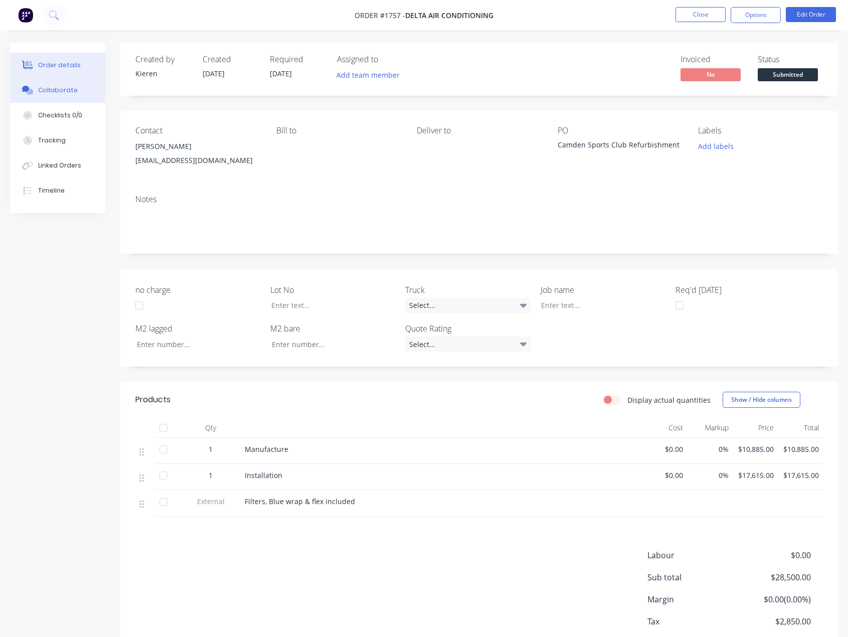 Image resolution: width=848 pixels, height=637 pixels. What do you see at coordinates (692, 555) in the screenshot?
I see `span: Labour` at bounding box center [692, 555].